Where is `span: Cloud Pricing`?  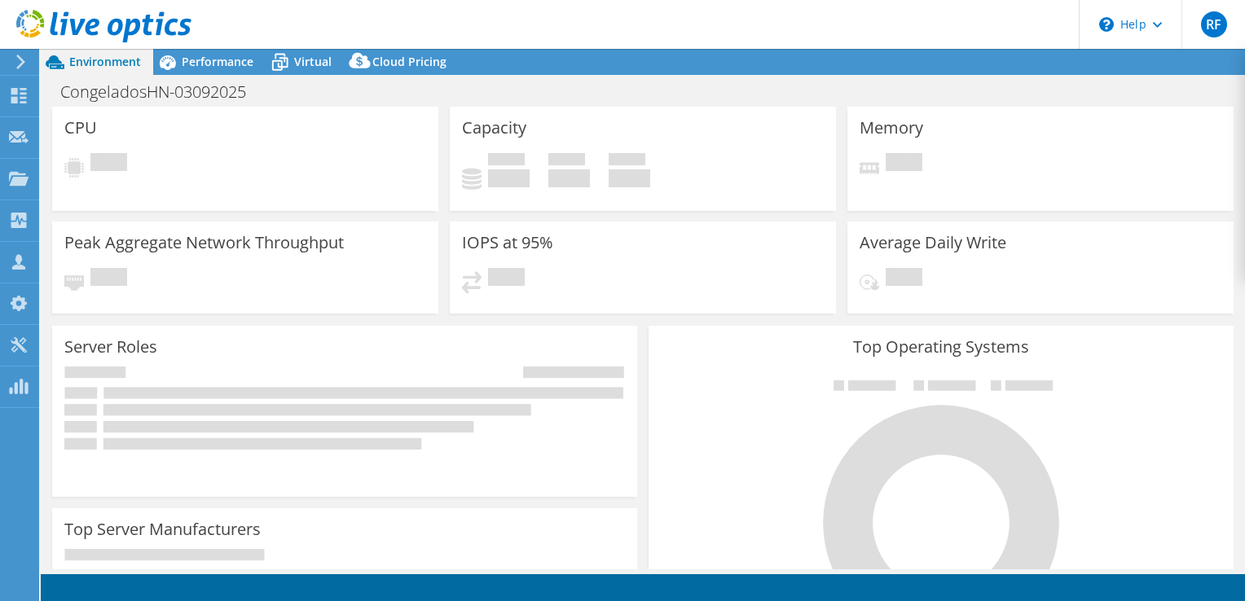
span: Cloud Pricing is located at coordinates (409, 61).